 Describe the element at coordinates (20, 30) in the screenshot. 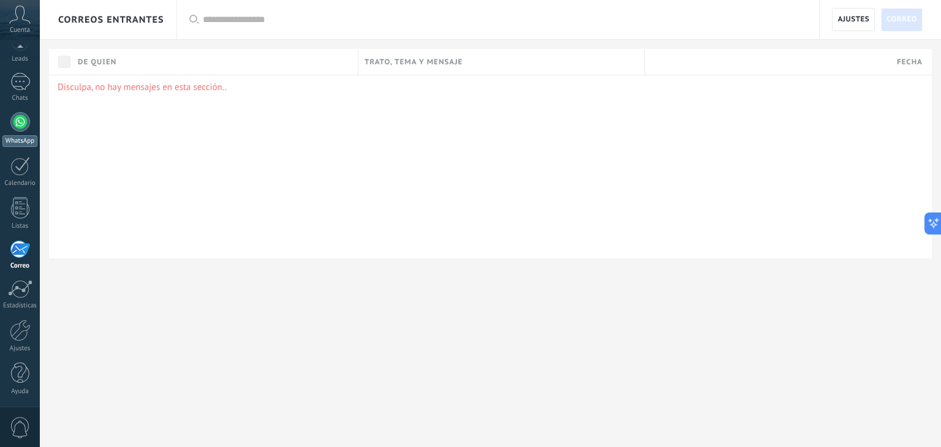

I see `span: Cuenta` at that location.